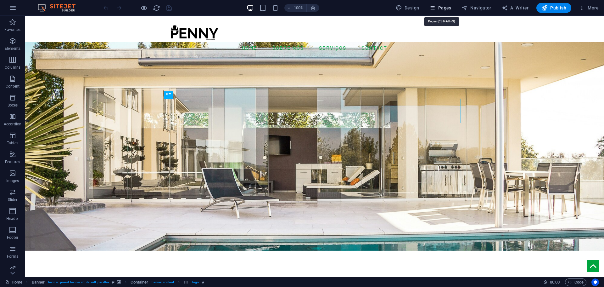 The height and width of the screenshot is (287, 604). I want to click on span: . banner .preset-banner-v3-default .parallax, so click(78, 282).